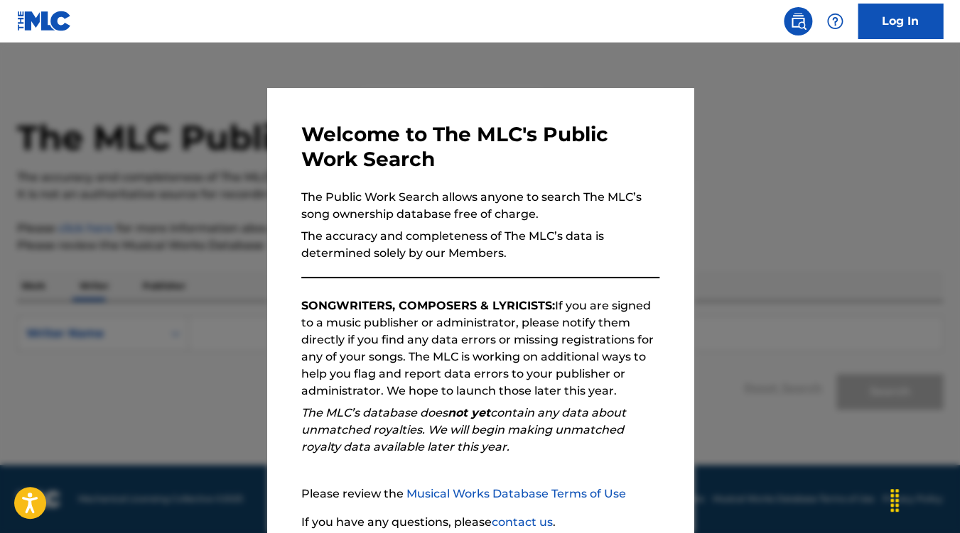 The image size is (960, 533). I want to click on a: contact us, so click(522, 522).